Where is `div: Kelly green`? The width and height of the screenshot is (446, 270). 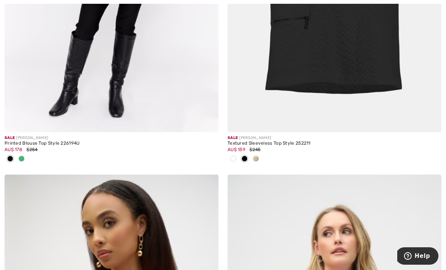
div: Kelly green is located at coordinates (22, 159).